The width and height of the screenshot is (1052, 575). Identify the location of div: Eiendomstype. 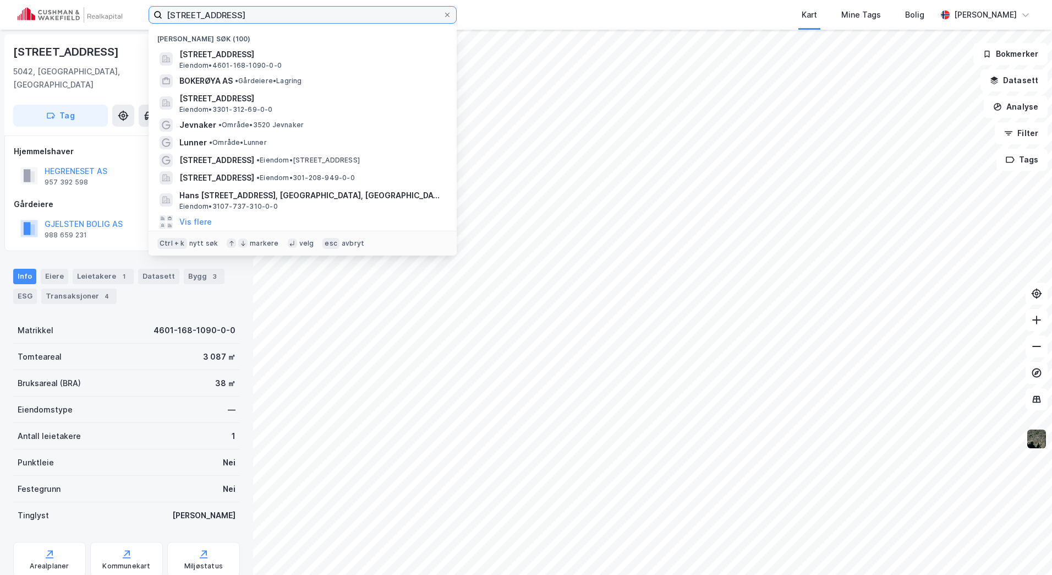
(45, 410).